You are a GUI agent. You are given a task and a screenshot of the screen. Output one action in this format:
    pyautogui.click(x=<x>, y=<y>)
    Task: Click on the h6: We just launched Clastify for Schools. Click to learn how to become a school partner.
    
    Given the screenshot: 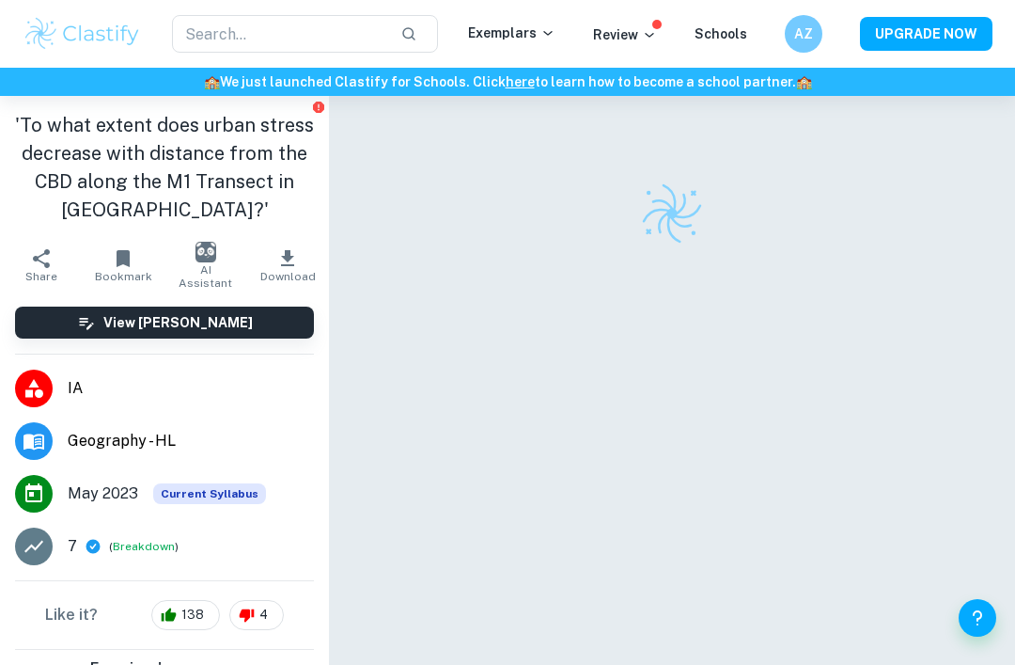 What is the action you would take?
    pyautogui.click(x=508, y=82)
    